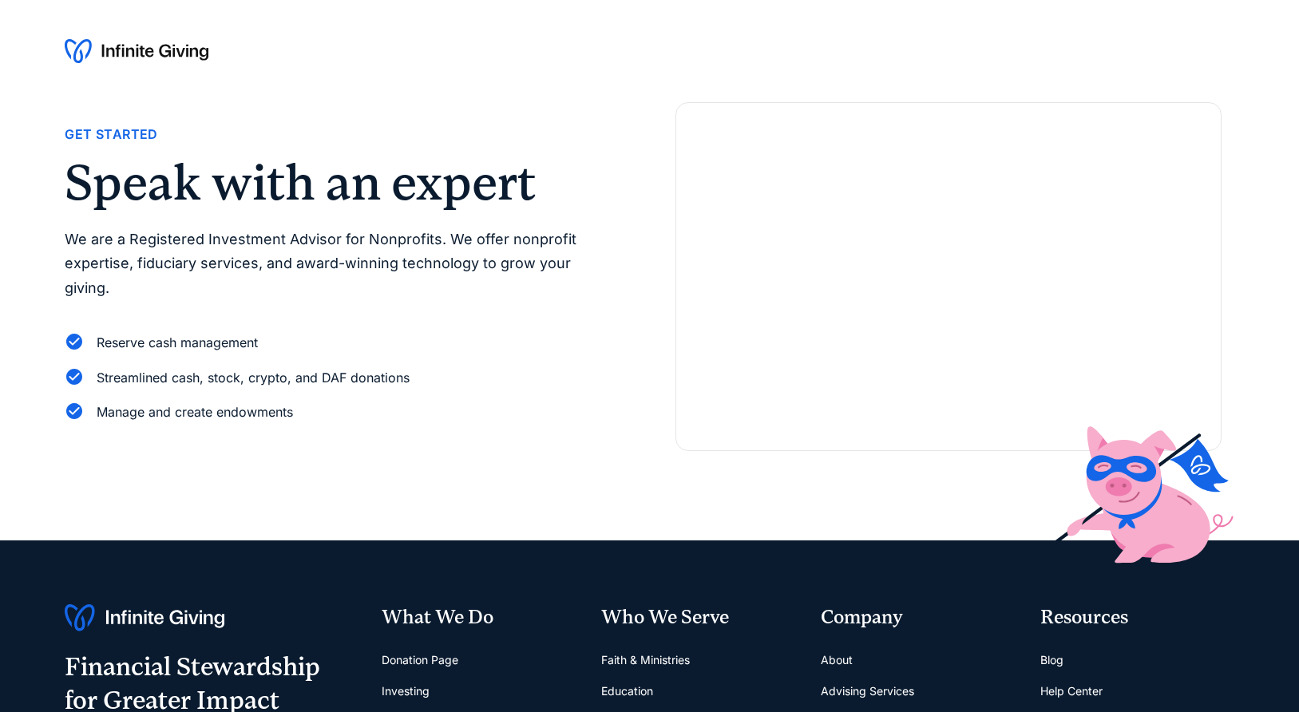 This screenshot has height=712, width=1299. I want to click on div: Manage and create endowments, so click(195, 412).